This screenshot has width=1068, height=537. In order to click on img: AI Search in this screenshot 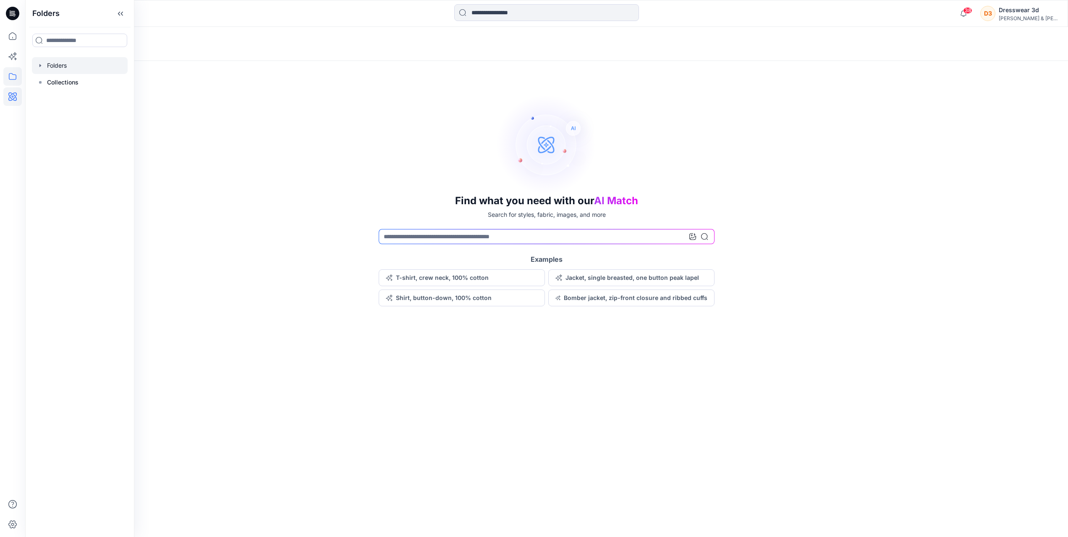, I will do `click(547, 144)`.